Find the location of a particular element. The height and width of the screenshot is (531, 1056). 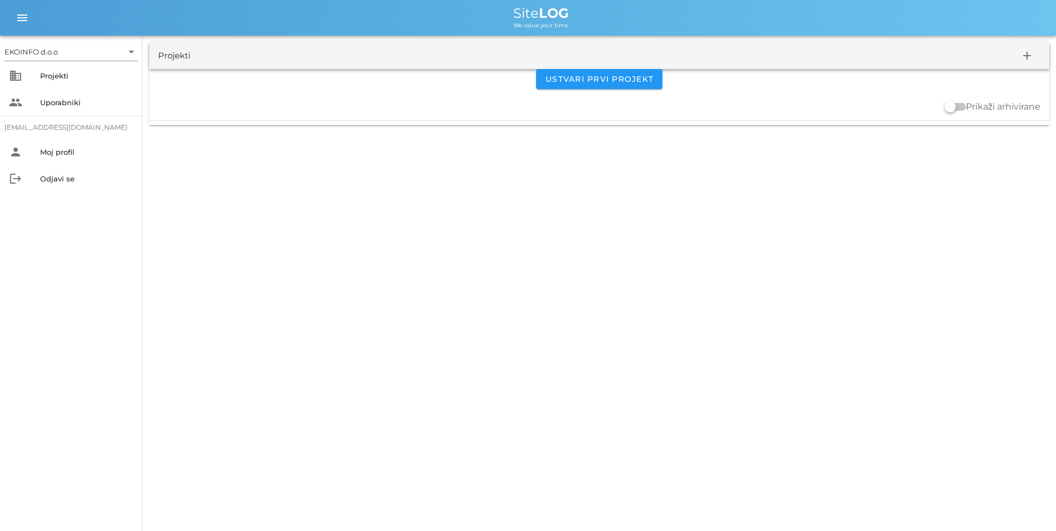

i: arrow_drop_down is located at coordinates (131, 52).